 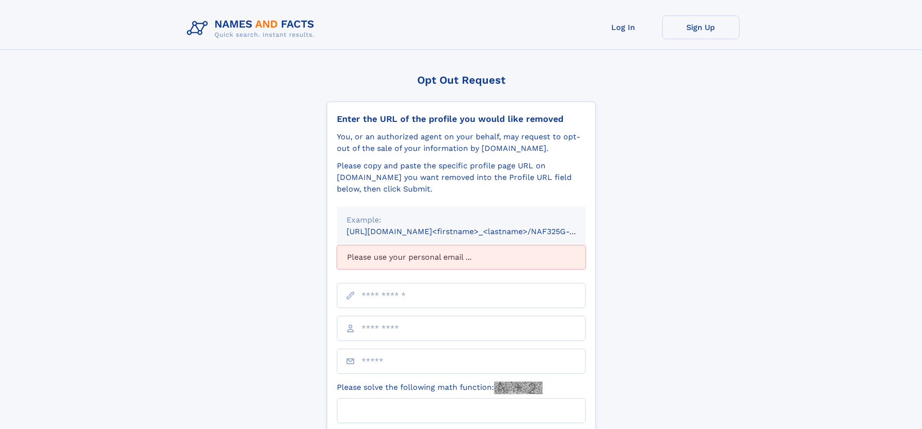 I want to click on a: Log In, so click(x=624, y=27).